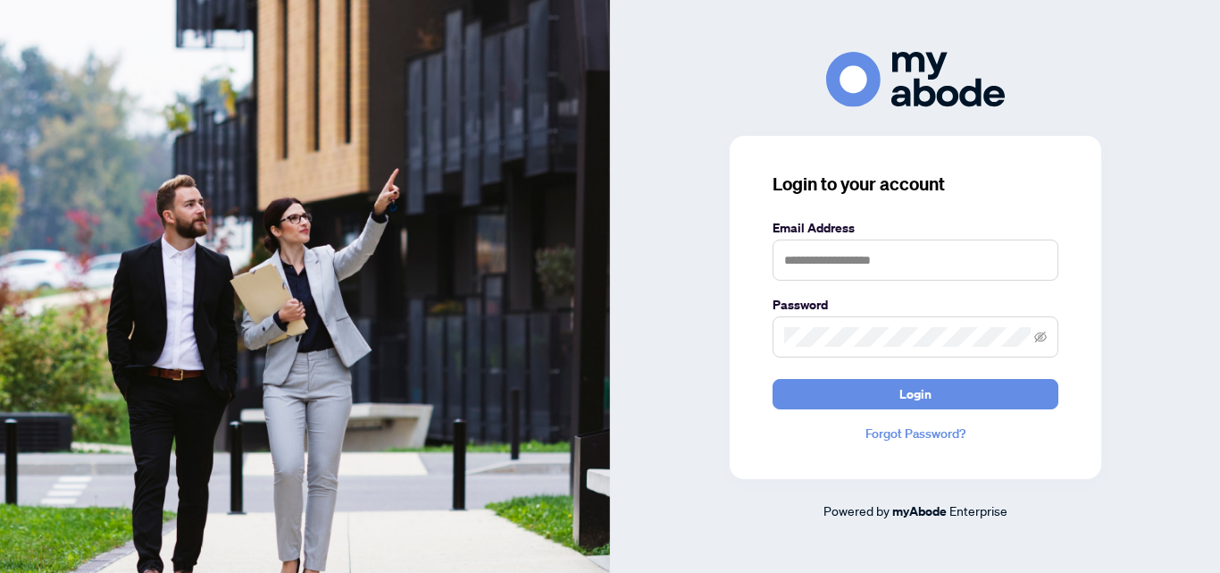 The image size is (1220, 573). Describe the element at coordinates (916, 433) in the screenshot. I see `a: Forgot Password?` at that location.